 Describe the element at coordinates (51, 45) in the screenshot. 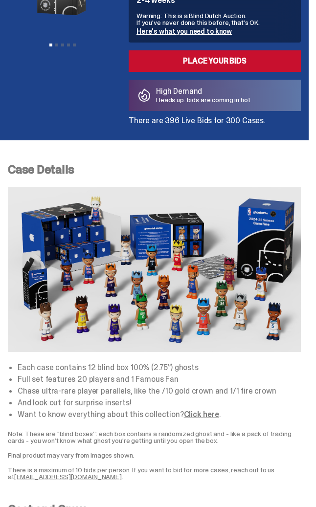

I see `button: View slide 1` at that location.